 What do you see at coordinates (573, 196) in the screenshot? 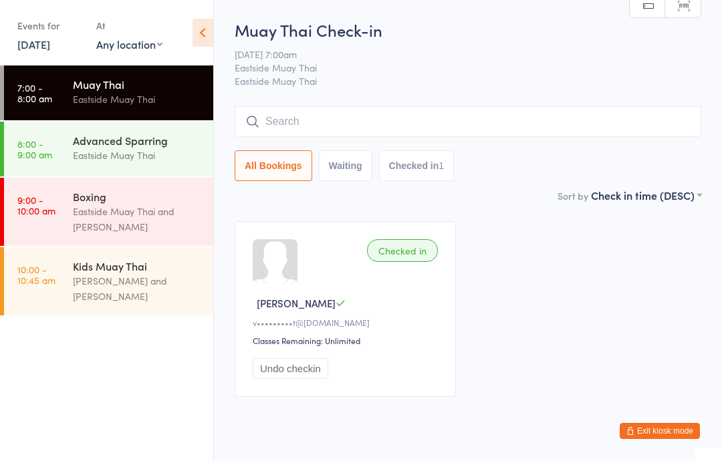
I see `label: Sort by` at bounding box center [573, 196].